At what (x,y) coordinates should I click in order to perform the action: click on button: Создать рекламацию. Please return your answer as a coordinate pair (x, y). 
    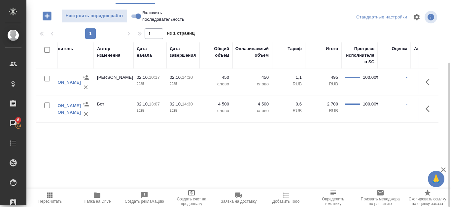
    Looking at the image, I should click on (144, 198).